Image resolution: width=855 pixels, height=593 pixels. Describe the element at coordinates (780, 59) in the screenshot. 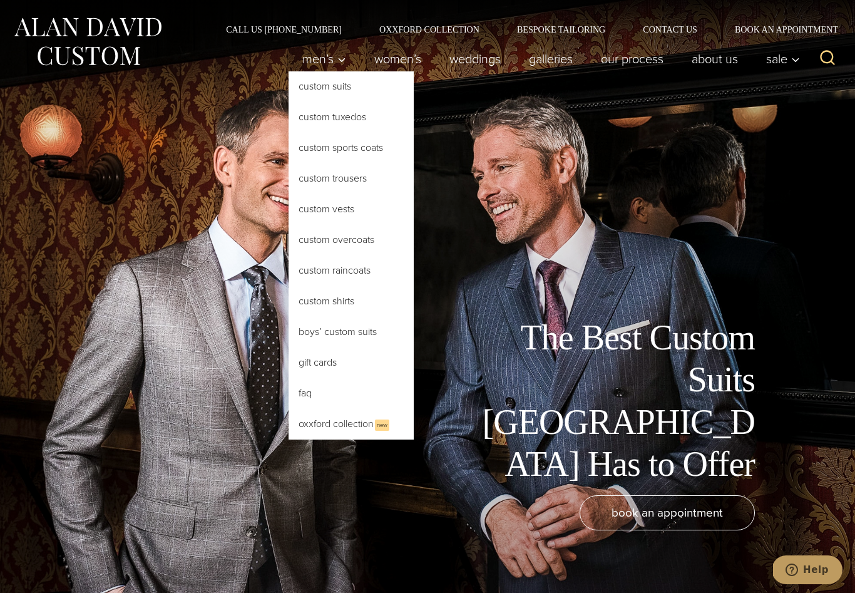

I see `button: Child menu of Sale` at that location.